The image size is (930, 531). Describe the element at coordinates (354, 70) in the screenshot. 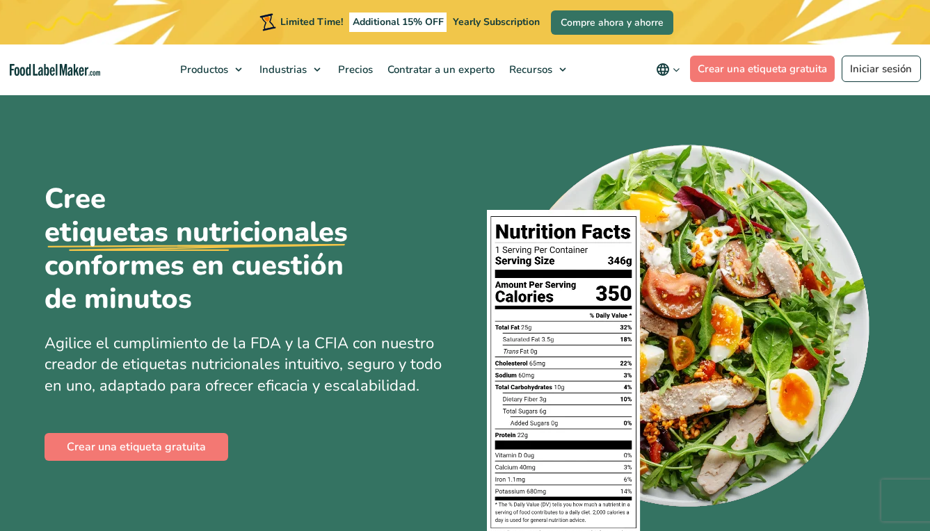

I see `span: Precios` at that location.